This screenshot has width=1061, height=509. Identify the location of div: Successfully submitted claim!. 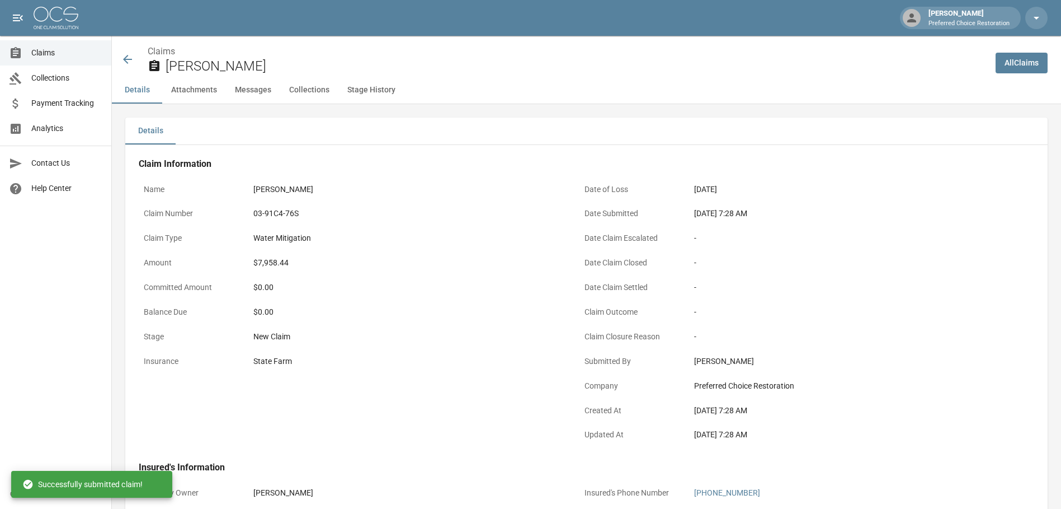
(82, 484).